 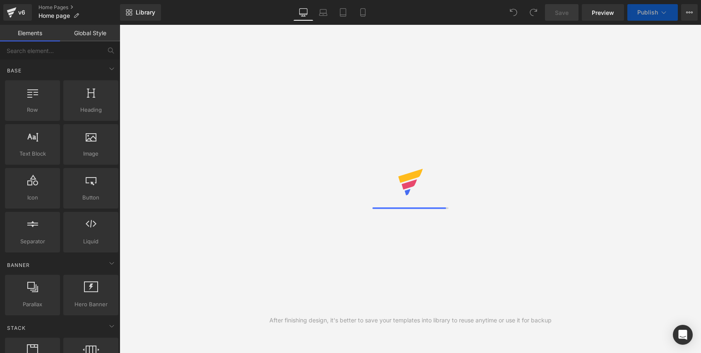 I want to click on a: Laptop, so click(x=323, y=12).